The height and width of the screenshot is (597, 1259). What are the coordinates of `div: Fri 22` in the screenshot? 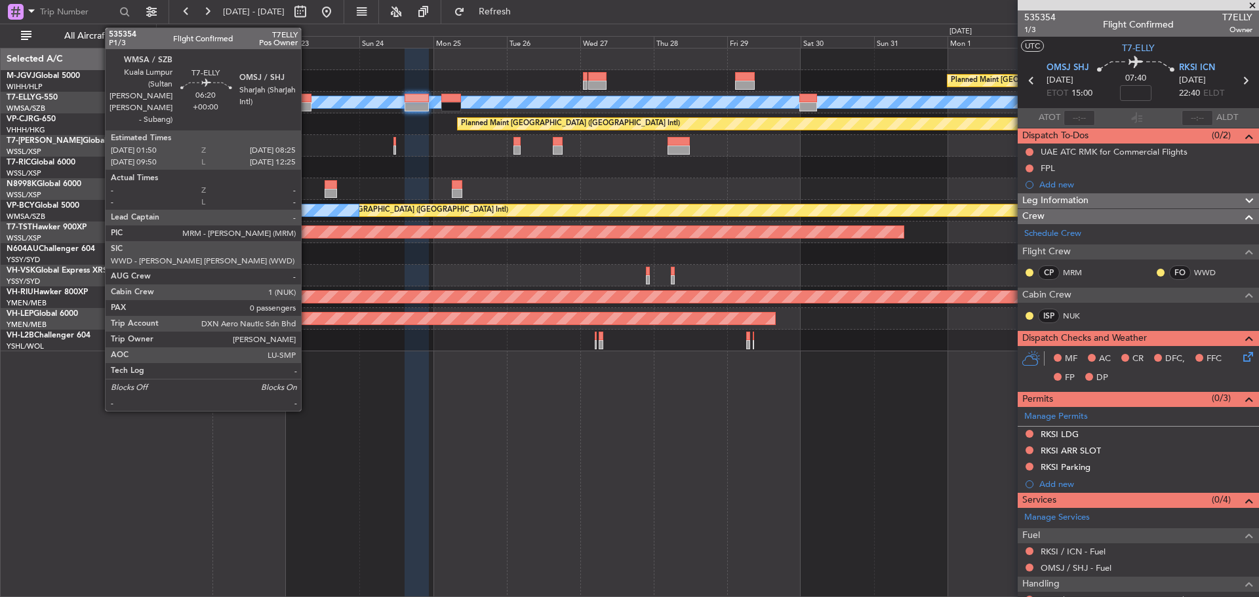 It's located at (249, 42).